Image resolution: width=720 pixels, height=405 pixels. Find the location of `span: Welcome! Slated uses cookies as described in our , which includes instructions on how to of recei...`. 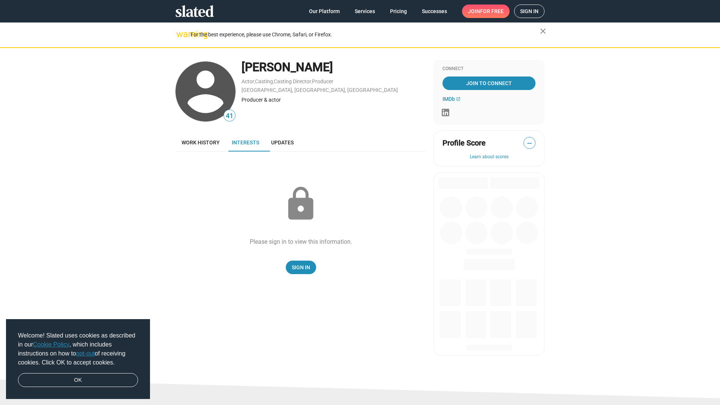

span: Welcome! Slated uses cookies as described in our , which includes instructions on how to of recei... is located at coordinates (78, 349).